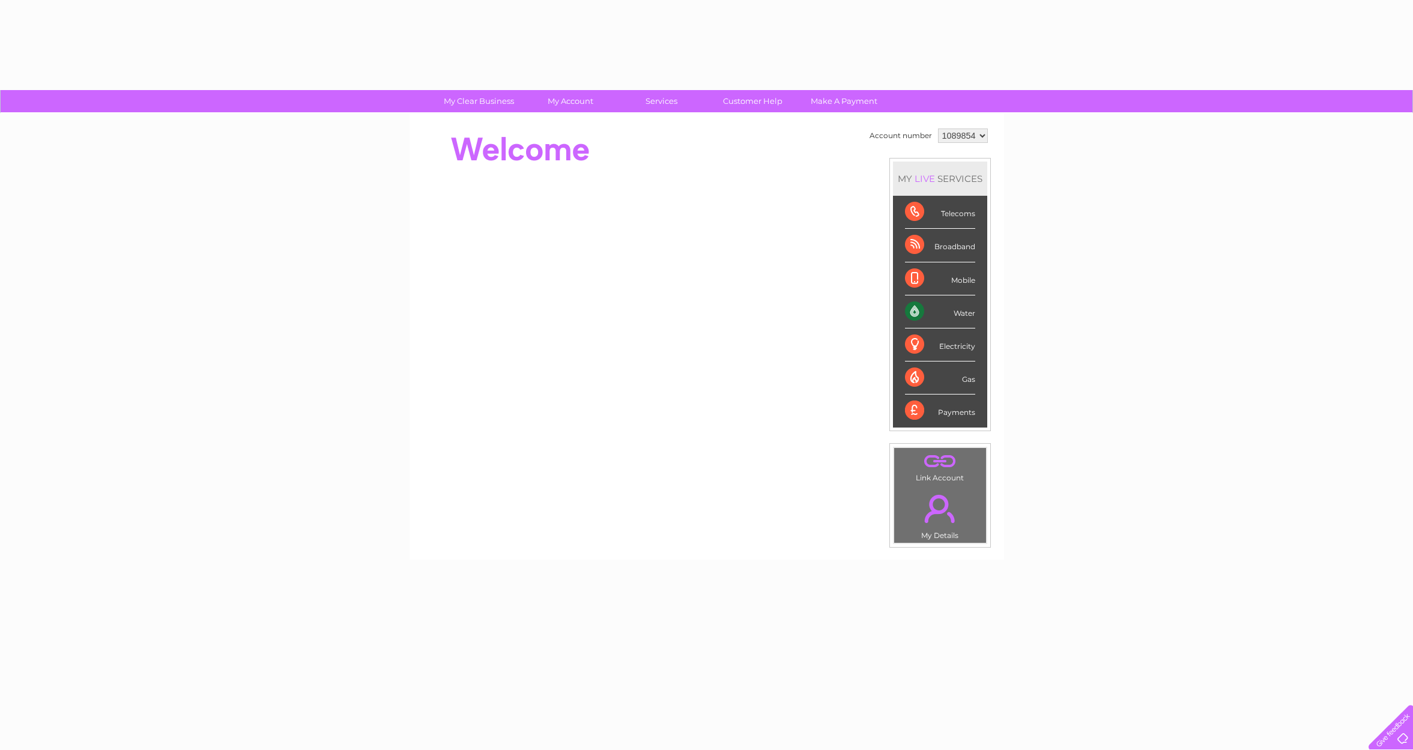 The height and width of the screenshot is (750, 1413). What do you see at coordinates (844, 101) in the screenshot?
I see `a: Make A Payment` at bounding box center [844, 101].